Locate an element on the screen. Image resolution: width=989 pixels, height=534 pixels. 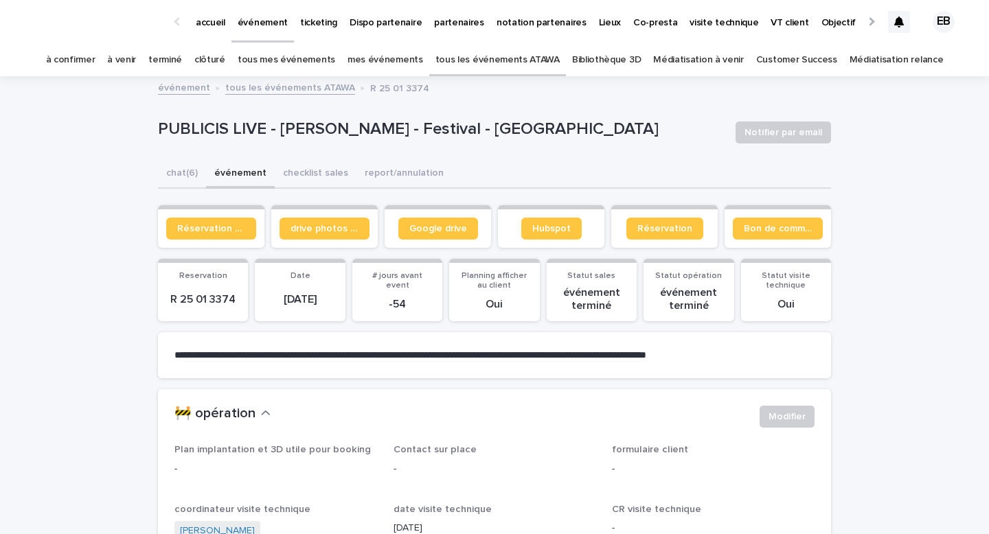
span: Réservation is located at coordinates (665, 229).